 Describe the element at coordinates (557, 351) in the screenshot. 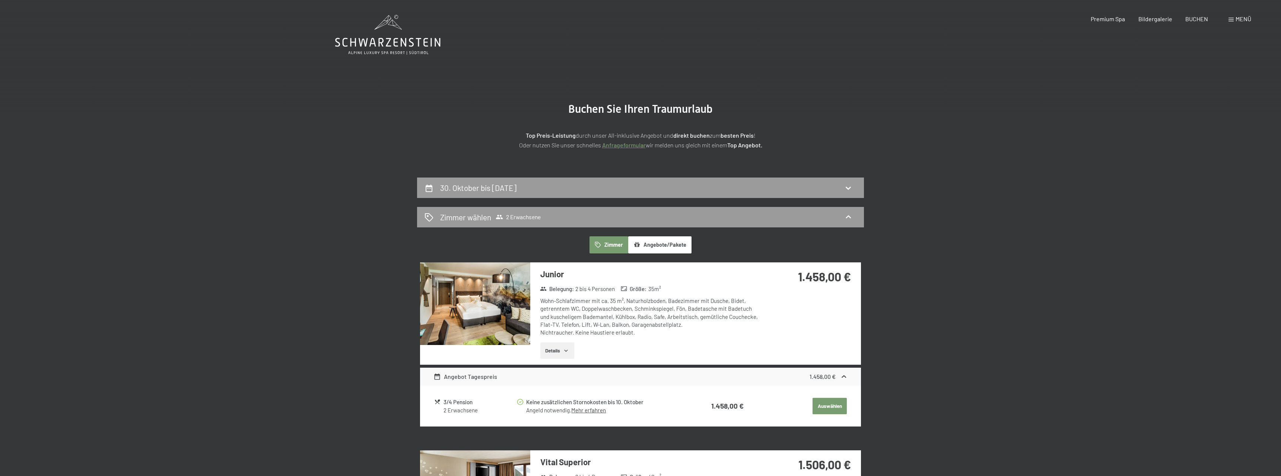

I see `button: Details` at that location.